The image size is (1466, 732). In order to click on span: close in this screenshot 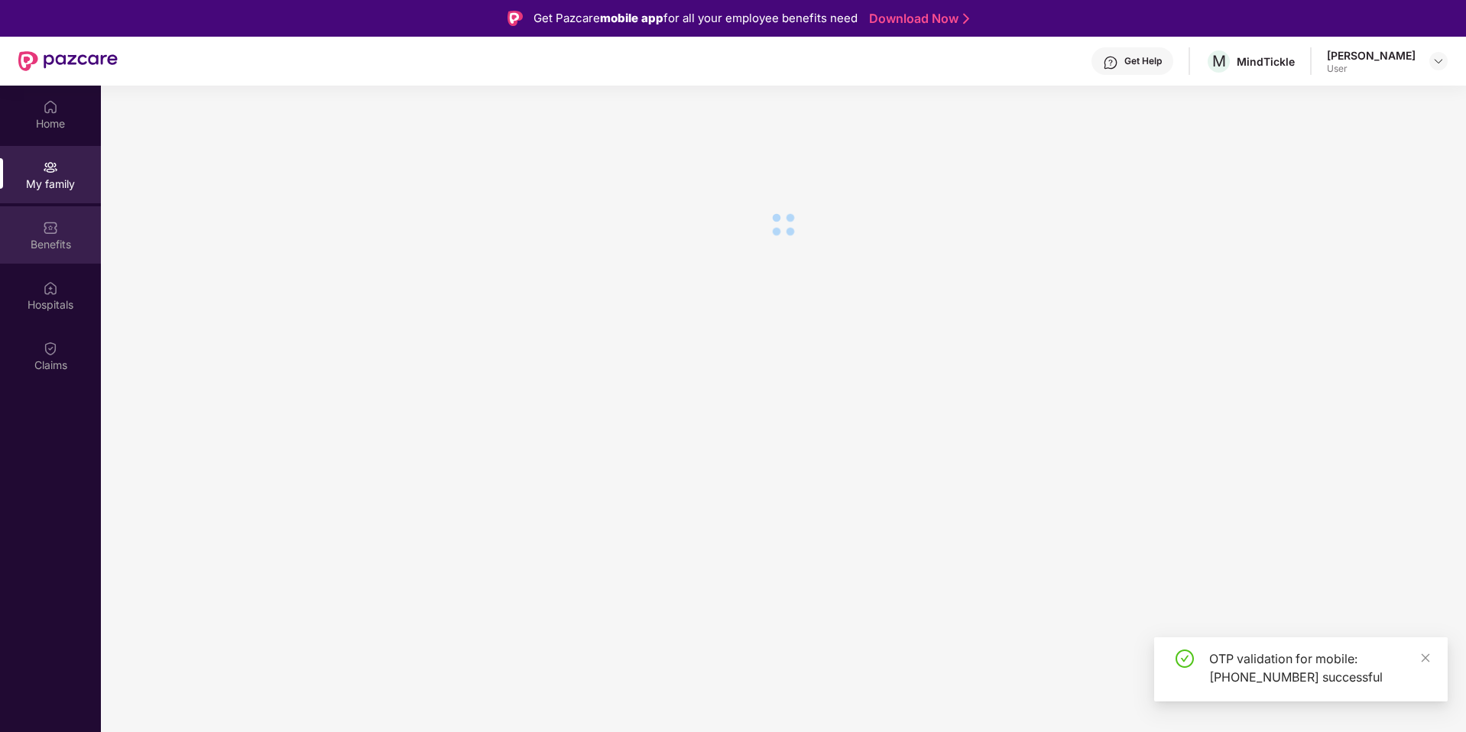, I will do `click(1425, 658)`.